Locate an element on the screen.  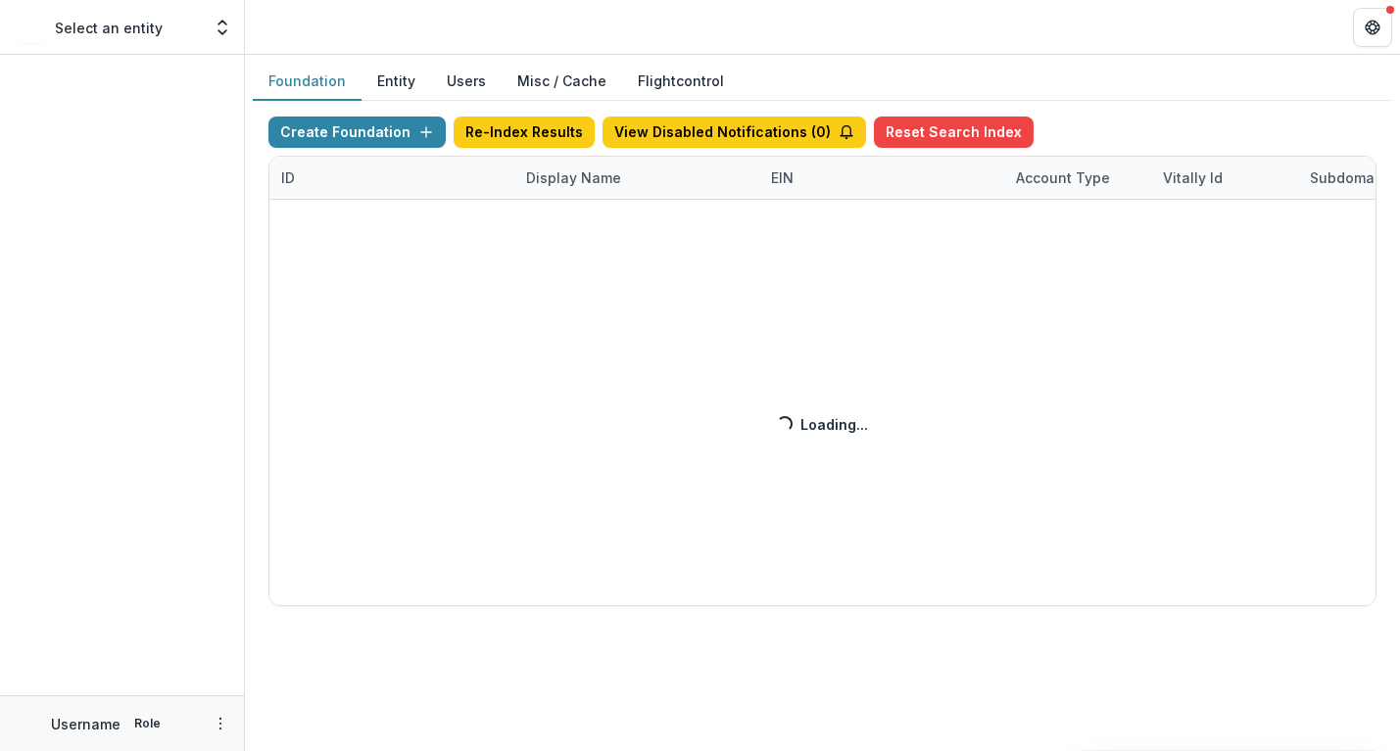
p: Username is located at coordinates (85, 724).